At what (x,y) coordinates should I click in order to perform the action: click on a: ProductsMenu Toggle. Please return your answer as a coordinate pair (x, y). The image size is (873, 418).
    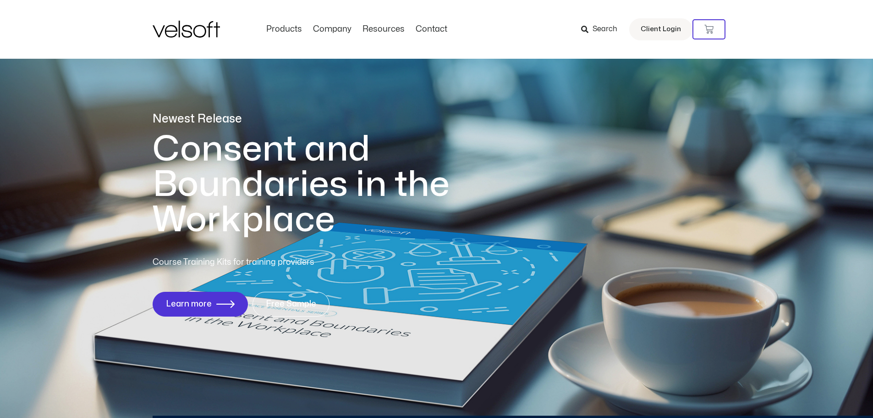
    Looking at the image, I should click on (284, 29).